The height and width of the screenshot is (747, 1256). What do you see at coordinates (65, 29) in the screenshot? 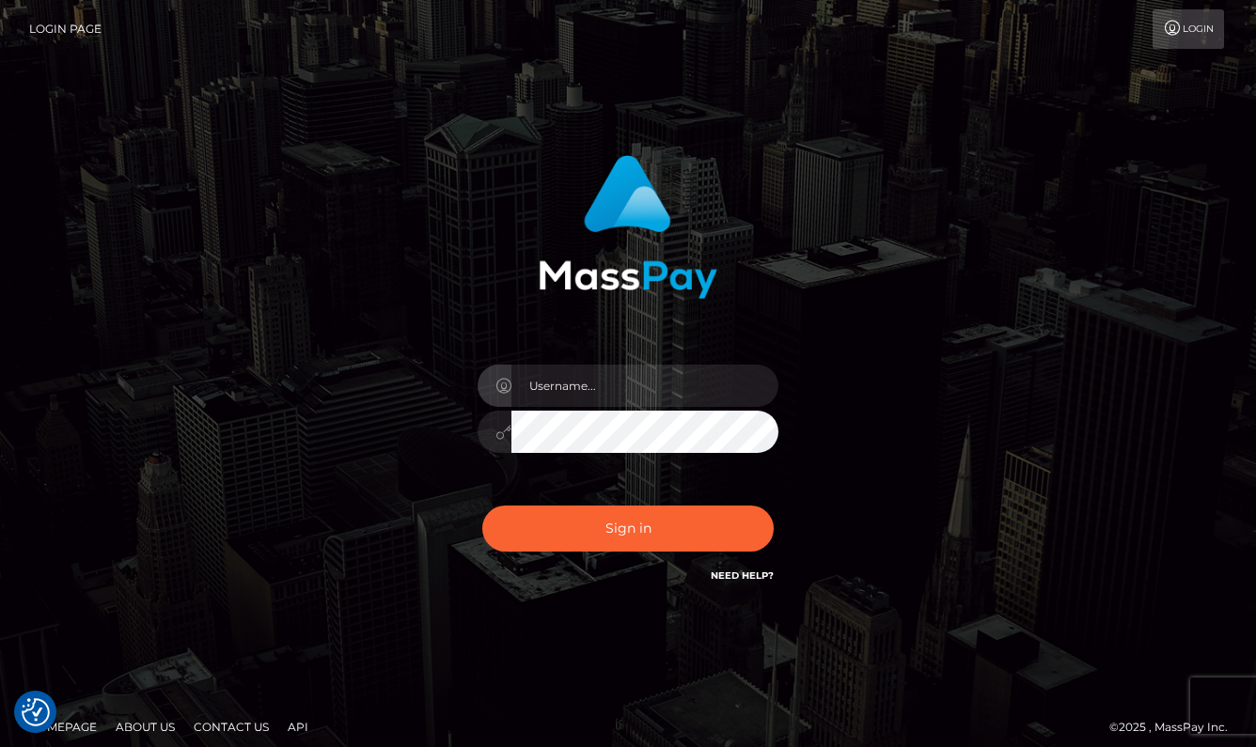
I see `a: Login Page` at bounding box center [65, 29].